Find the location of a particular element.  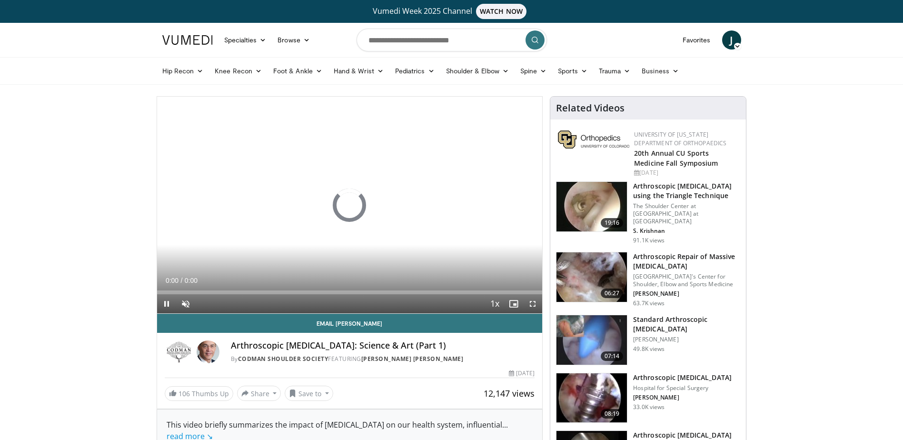

div: By FEATURING is located at coordinates (383, 359).